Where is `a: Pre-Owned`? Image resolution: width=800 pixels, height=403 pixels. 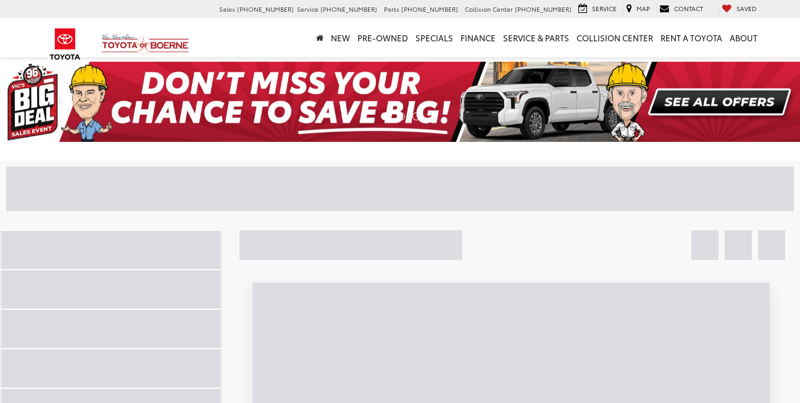
a: Pre-Owned is located at coordinates (383, 38).